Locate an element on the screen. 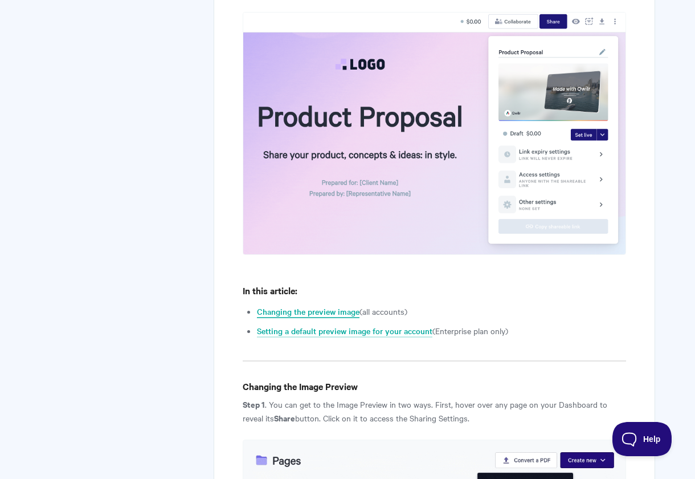 Image resolution: width=695 pixels, height=479 pixels. h4: Changing the Image Preview is located at coordinates (434, 386).